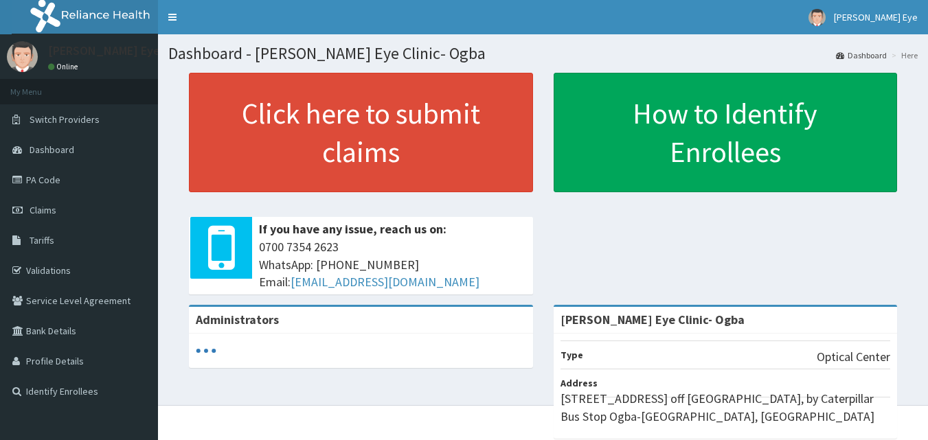  I want to click on span: Dashboard, so click(51, 150).